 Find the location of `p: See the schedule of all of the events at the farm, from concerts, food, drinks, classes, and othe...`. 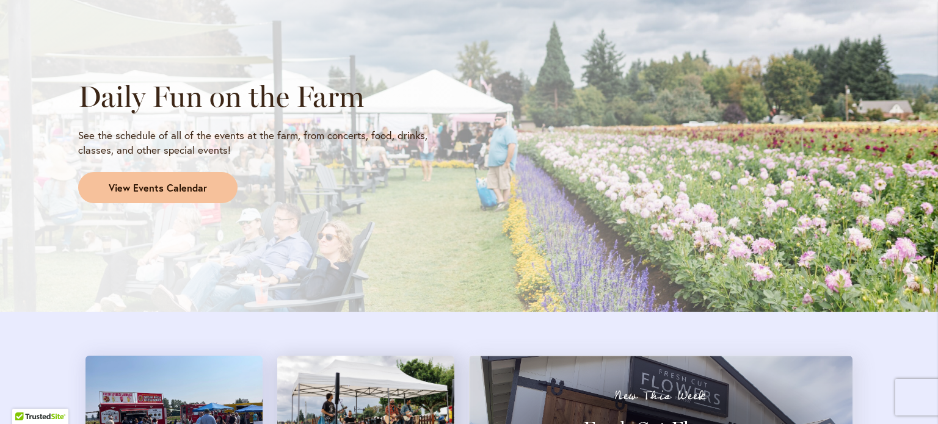

p: See the schedule of all of the events at the farm, from concerts, food, drinks, classes, and othe... is located at coordinates (268, 143).